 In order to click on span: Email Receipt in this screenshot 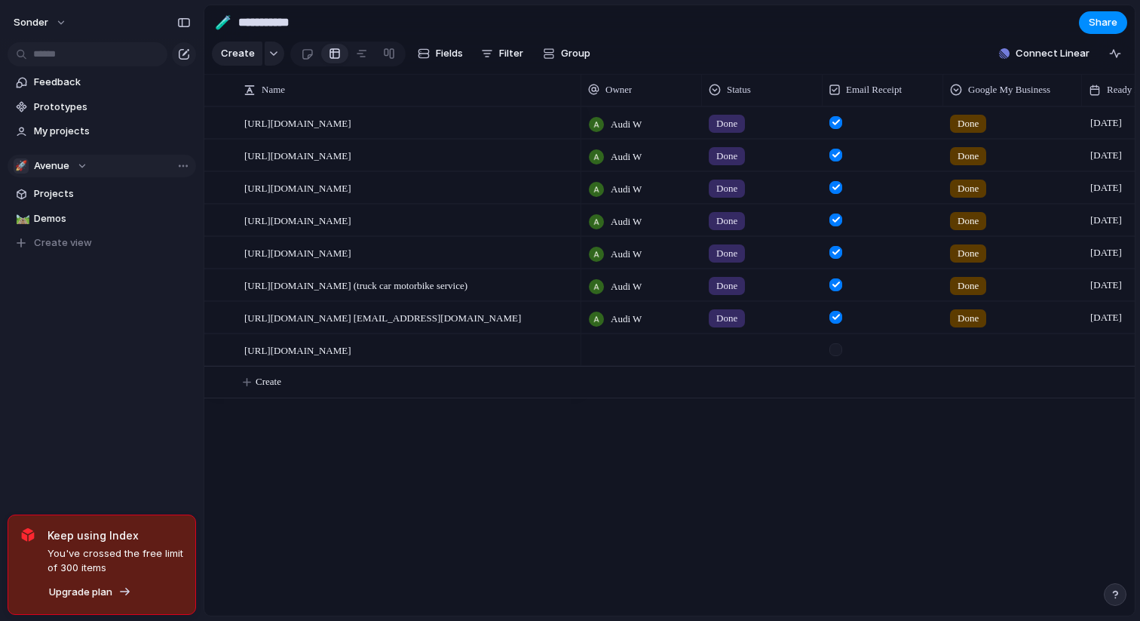, I will do `click(874, 90)`.